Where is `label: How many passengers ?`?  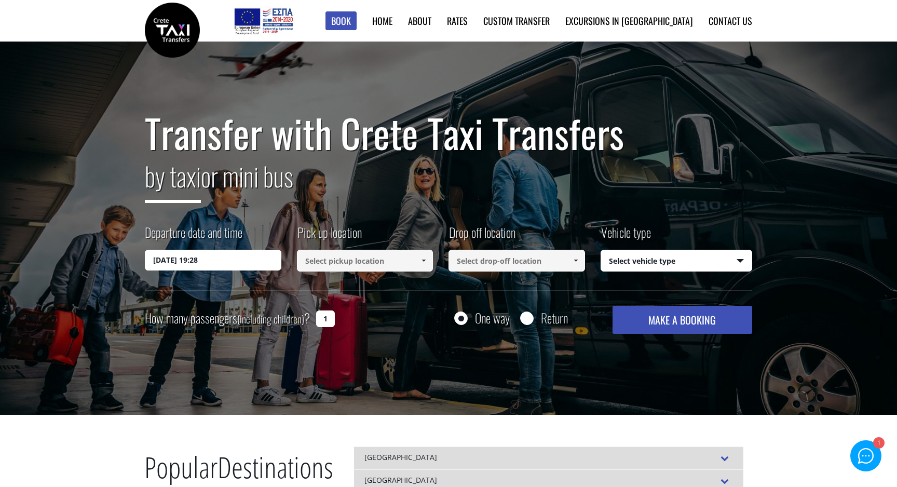 label: How many passengers ? is located at coordinates (227, 318).